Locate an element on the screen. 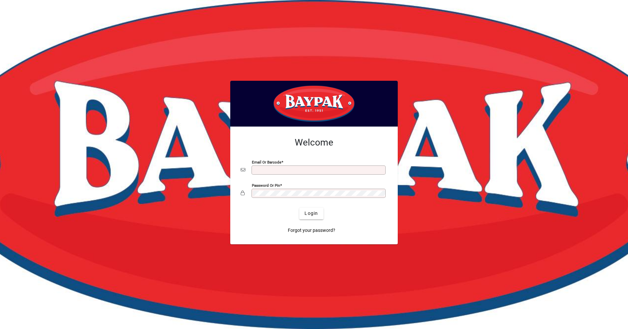  span: Forgot your password? is located at coordinates (311, 230).